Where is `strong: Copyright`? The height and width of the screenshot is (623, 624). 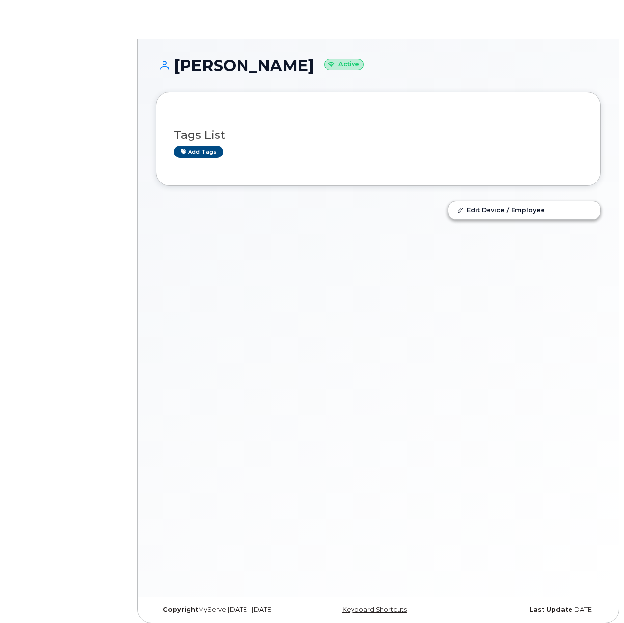
strong: Copyright is located at coordinates (181, 610).